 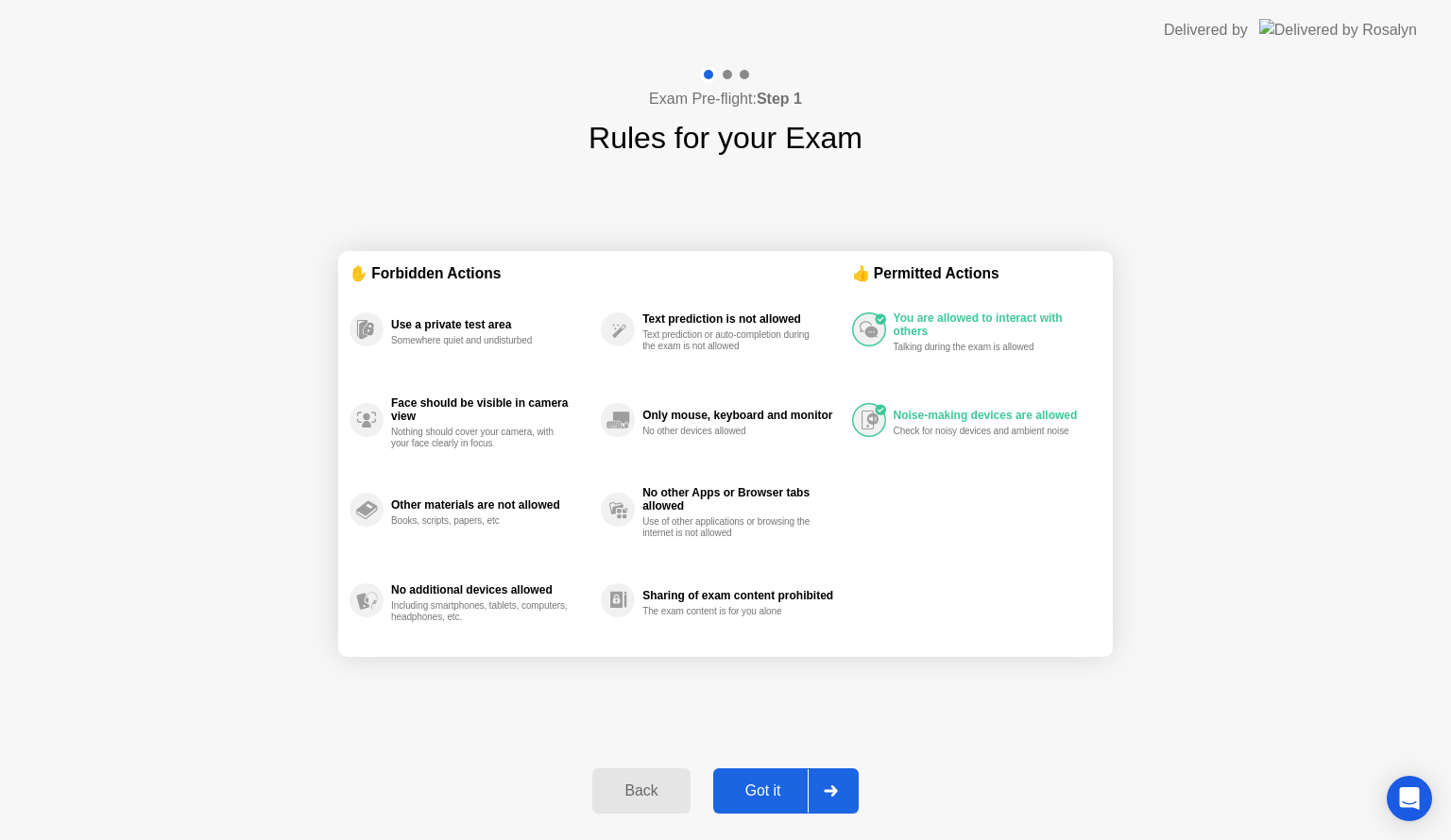 What do you see at coordinates (731, 341) in the screenshot?
I see `div: Text prediction or auto-completion during the exam is not allowed` at bounding box center [731, 341].